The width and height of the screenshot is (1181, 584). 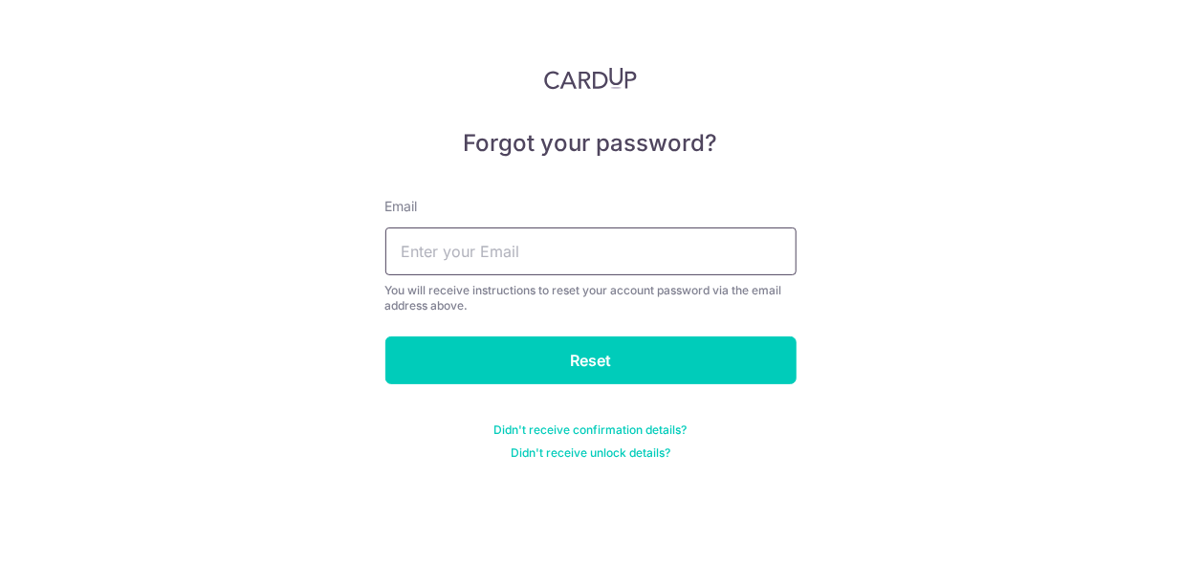 I want to click on input: Reset, so click(x=591, y=361).